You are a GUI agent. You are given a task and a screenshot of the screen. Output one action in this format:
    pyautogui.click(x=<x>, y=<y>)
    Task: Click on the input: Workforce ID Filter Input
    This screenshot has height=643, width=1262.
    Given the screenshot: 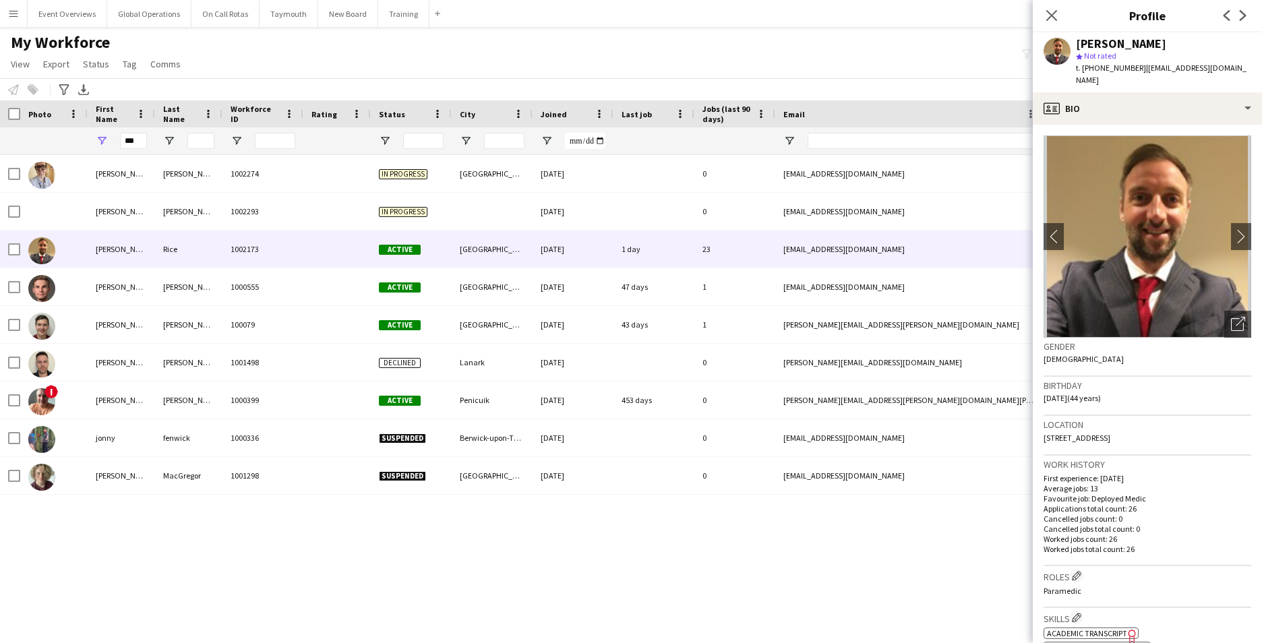 What is the action you would take?
    pyautogui.click(x=275, y=141)
    